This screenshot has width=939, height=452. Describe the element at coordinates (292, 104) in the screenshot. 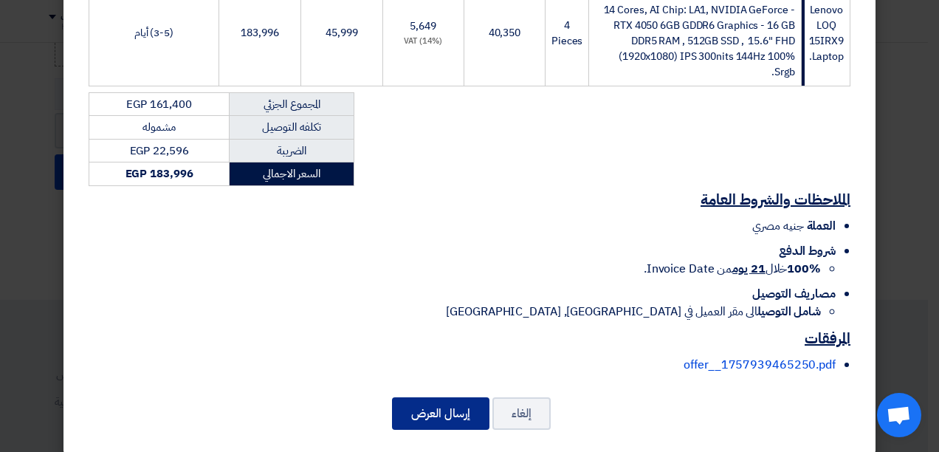

I see `td: المجموع الجزئي` at that location.